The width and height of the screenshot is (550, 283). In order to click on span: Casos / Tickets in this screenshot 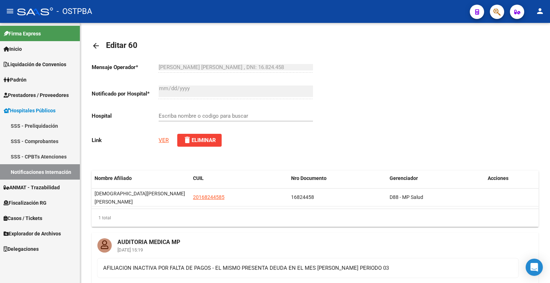, I will do `click(23, 218)`.